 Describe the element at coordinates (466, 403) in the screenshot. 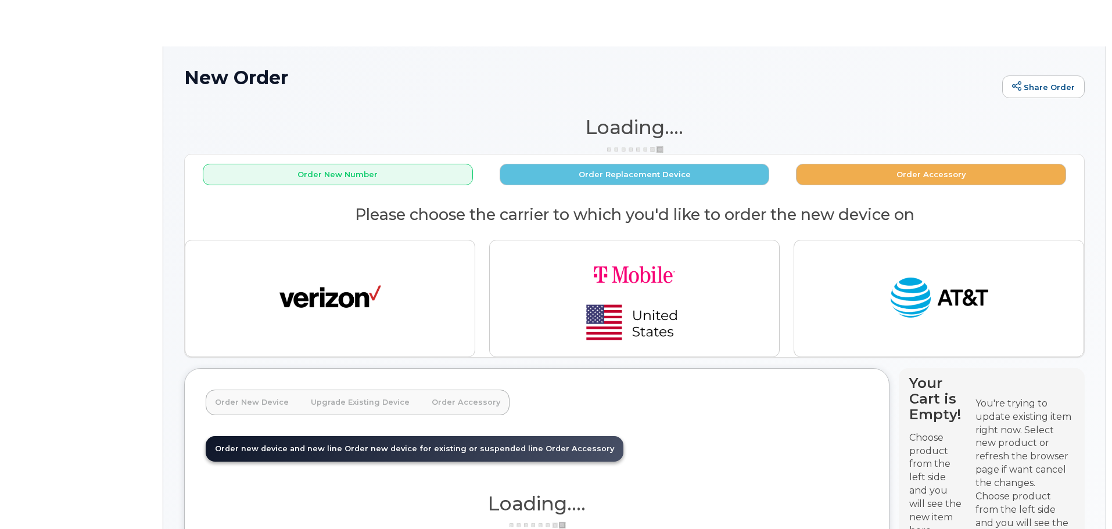

I see `a: Order Accessory` at that location.